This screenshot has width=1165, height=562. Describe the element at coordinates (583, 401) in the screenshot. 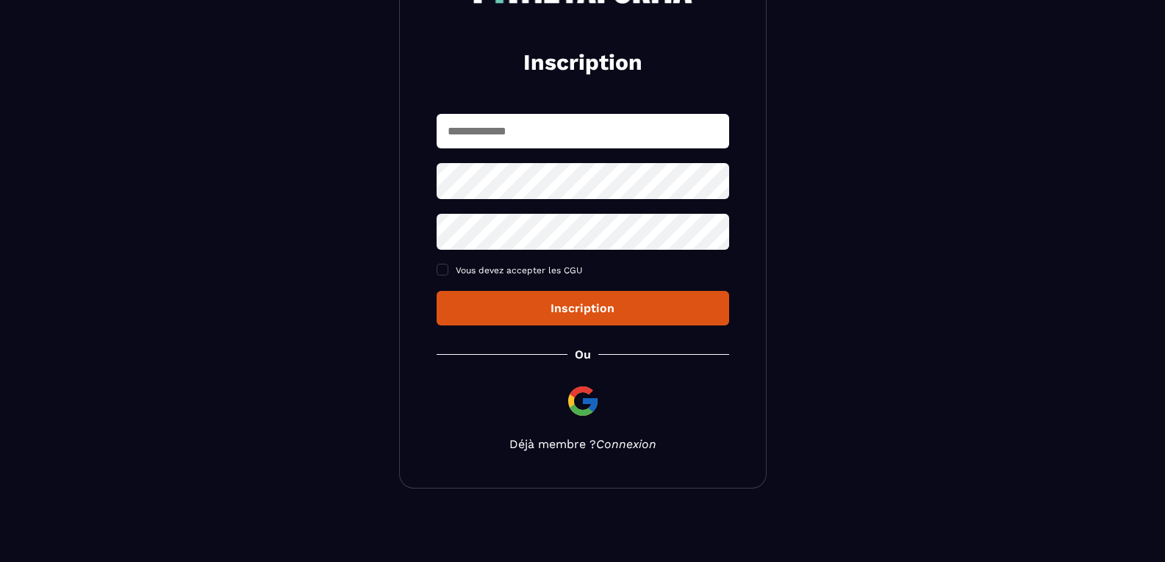

I see `img: google` at that location.